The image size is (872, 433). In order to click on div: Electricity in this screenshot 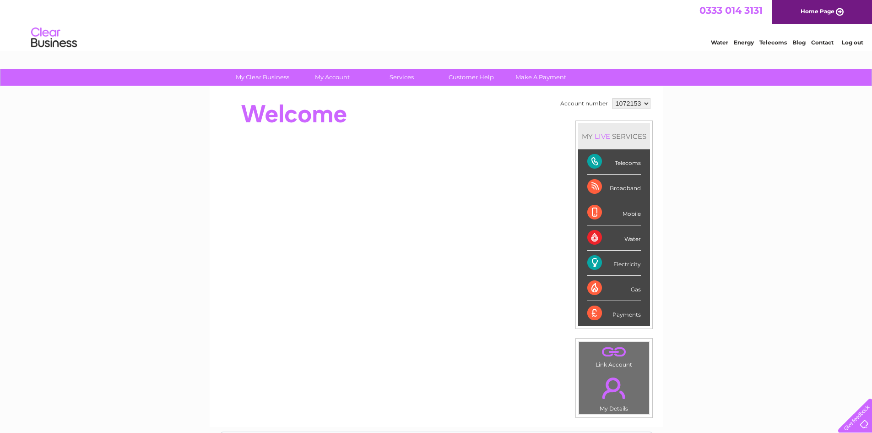, I will do `click(614, 263)`.